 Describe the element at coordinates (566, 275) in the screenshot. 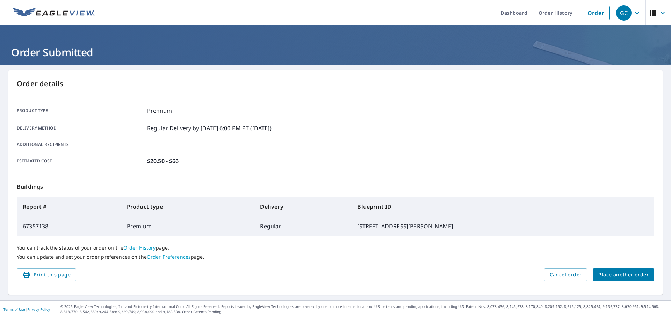

I see `span: Cancel order` at that location.